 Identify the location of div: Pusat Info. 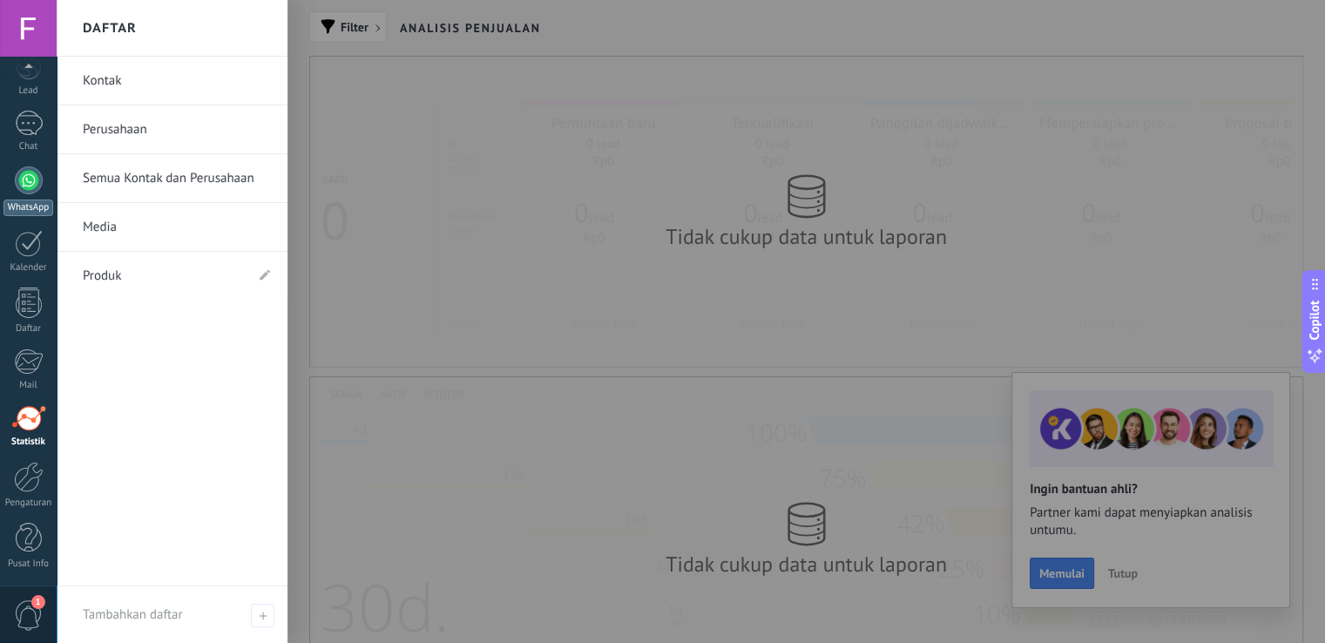
(29, 564).